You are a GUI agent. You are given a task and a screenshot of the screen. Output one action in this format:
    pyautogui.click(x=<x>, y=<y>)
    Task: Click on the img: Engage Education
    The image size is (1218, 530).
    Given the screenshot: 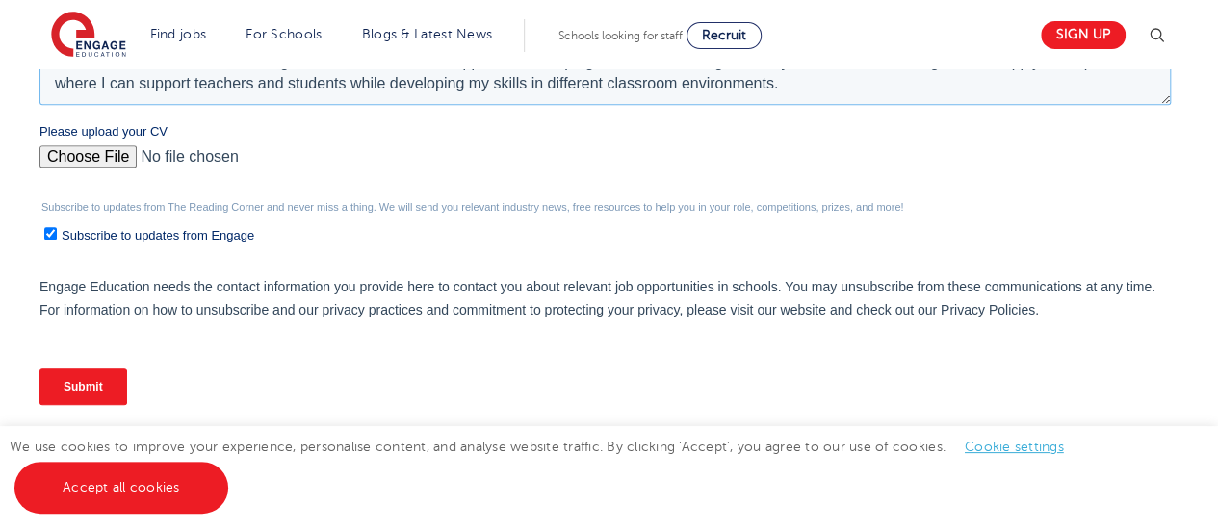 What is the action you would take?
    pyautogui.click(x=89, y=36)
    